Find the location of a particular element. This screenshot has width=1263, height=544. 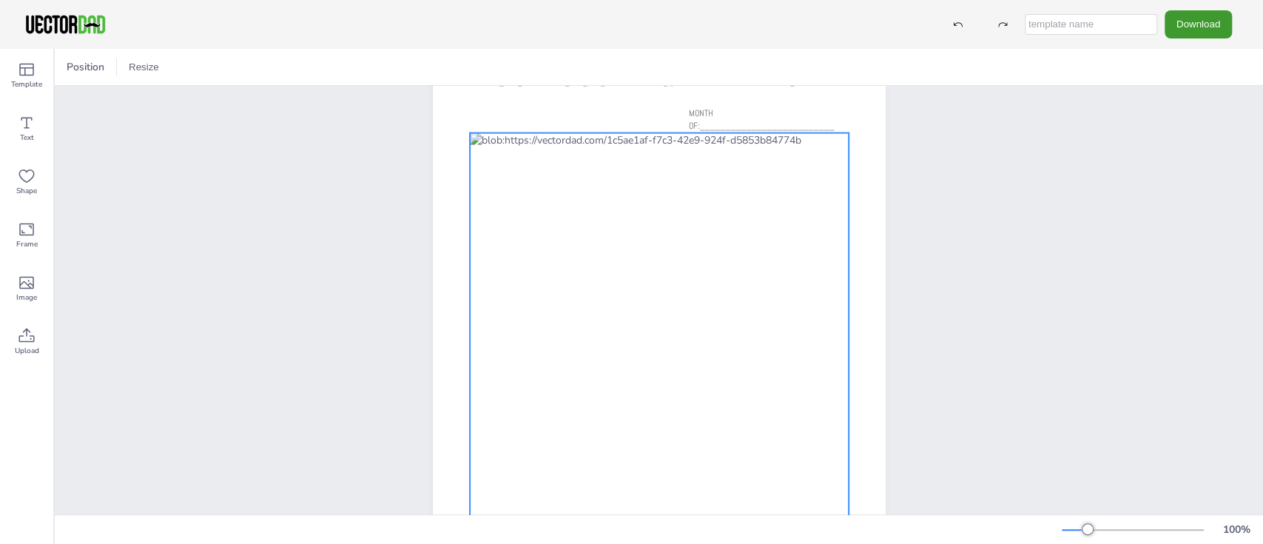

div: 100 % is located at coordinates (1237, 529).